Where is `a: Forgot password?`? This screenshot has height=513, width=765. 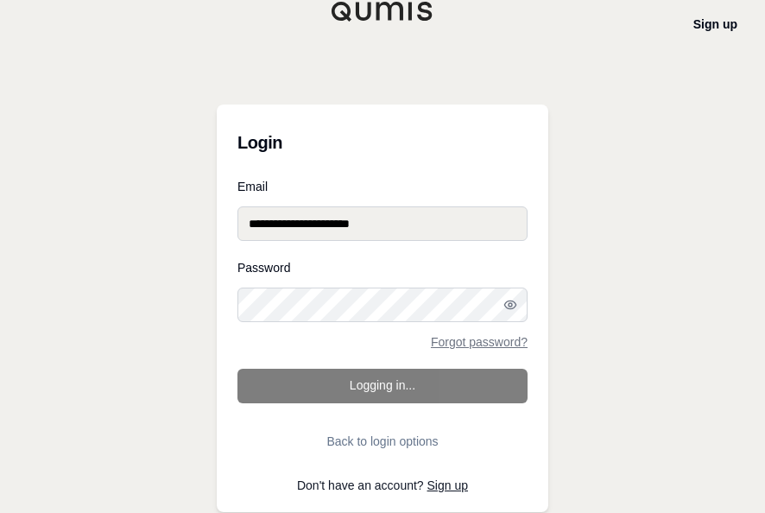 a: Forgot password? is located at coordinates (479, 342).